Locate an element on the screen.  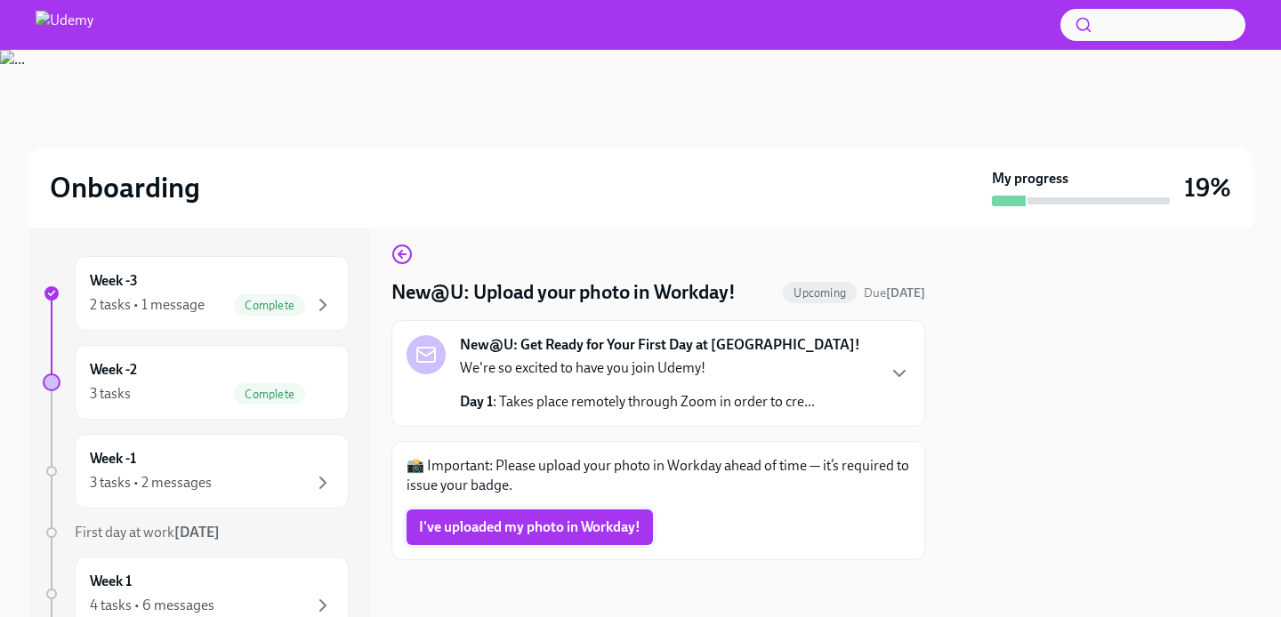
span: First day at work is located at coordinates (147, 532).